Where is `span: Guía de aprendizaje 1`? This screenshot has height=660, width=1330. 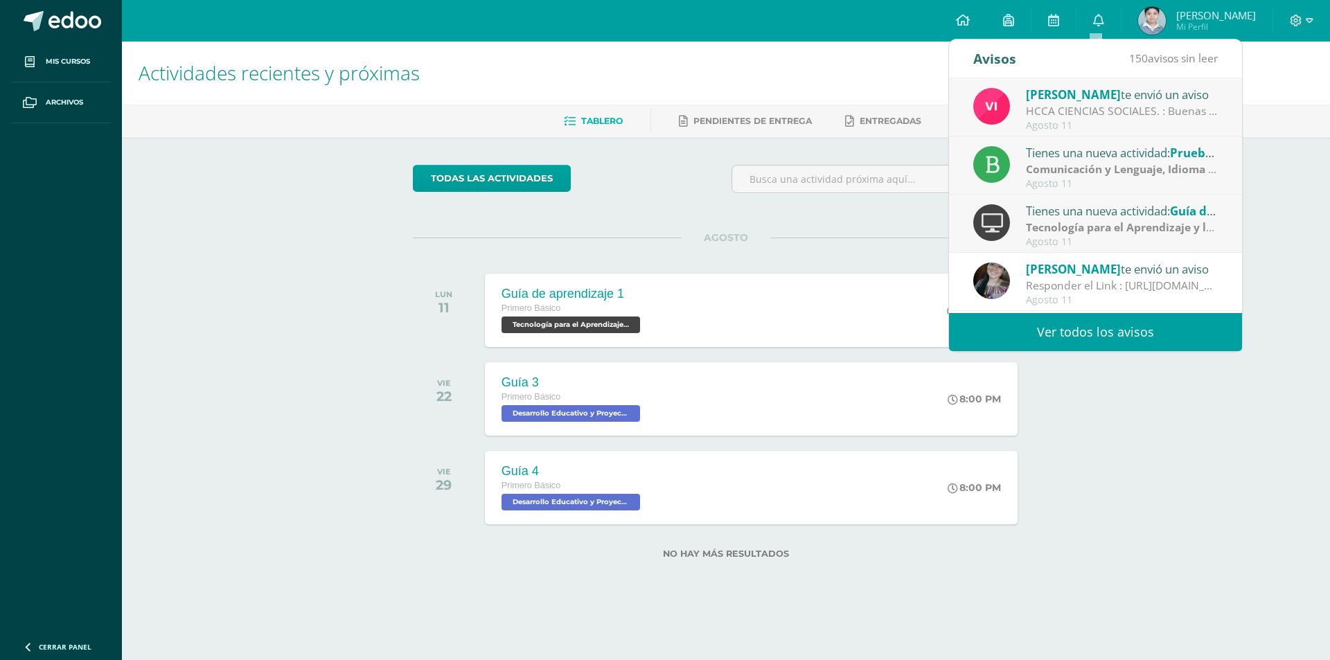
span: Guía de aprendizaje 1 is located at coordinates (1232, 211).